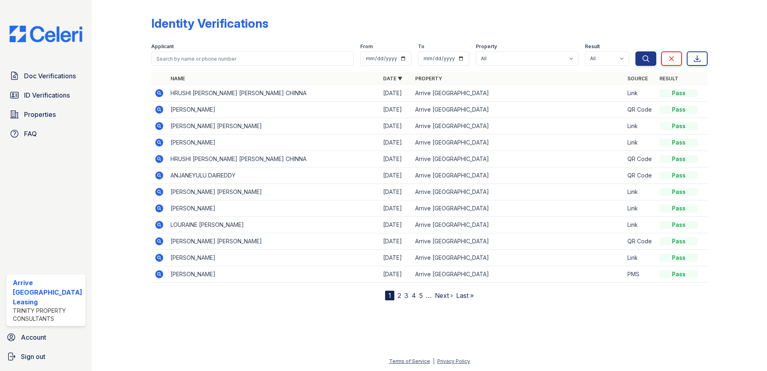  What do you see at coordinates (46, 76) in the screenshot?
I see `a: Doc Verifications` at bounding box center [46, 76].